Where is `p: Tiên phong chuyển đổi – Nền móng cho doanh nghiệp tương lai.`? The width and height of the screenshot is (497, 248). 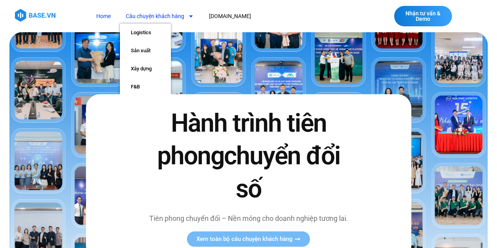 p: Tiên phong chuyển đổi – Nền móng cho doanh nghiệp tương lai. is located at coordinates (249, 218).